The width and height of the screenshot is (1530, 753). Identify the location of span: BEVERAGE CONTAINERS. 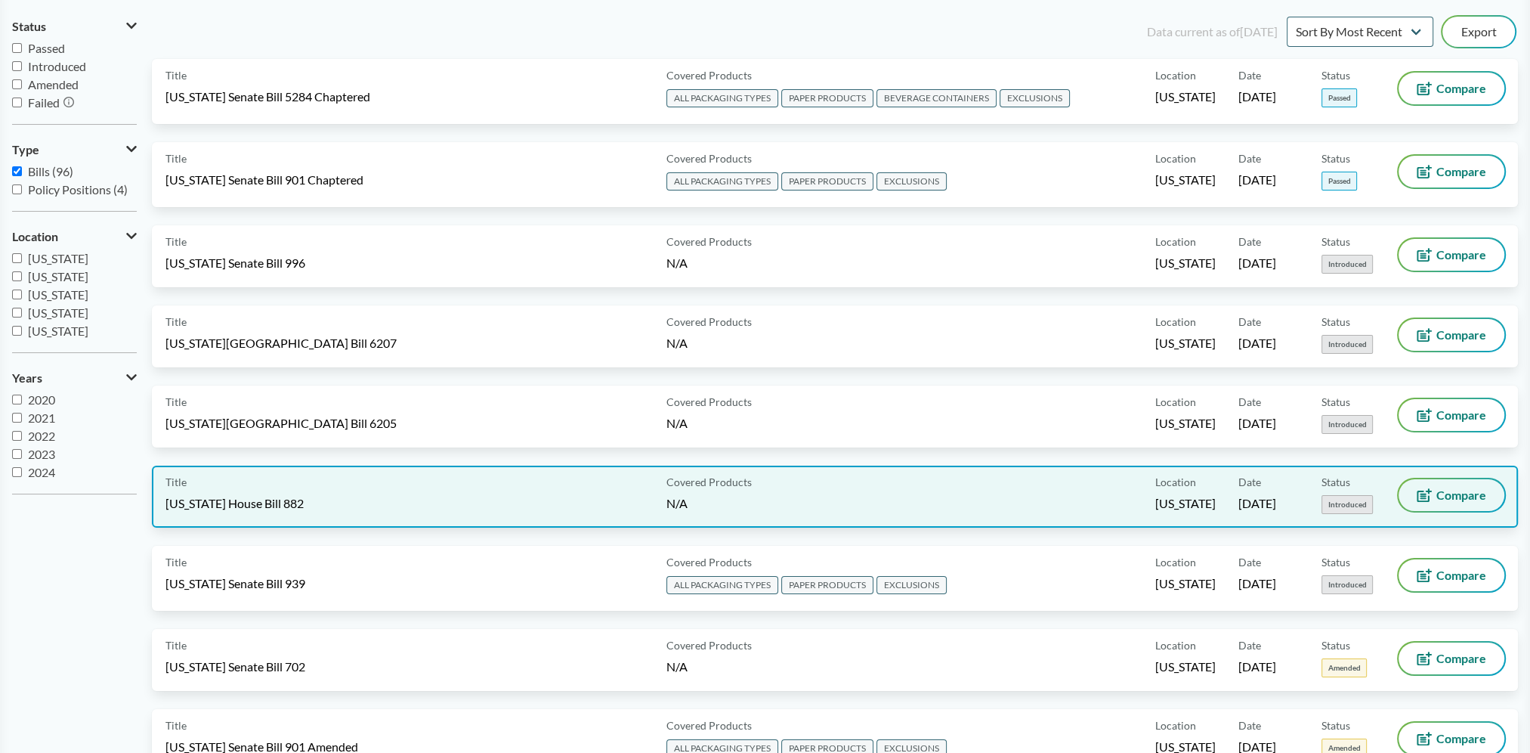
(936, 98).